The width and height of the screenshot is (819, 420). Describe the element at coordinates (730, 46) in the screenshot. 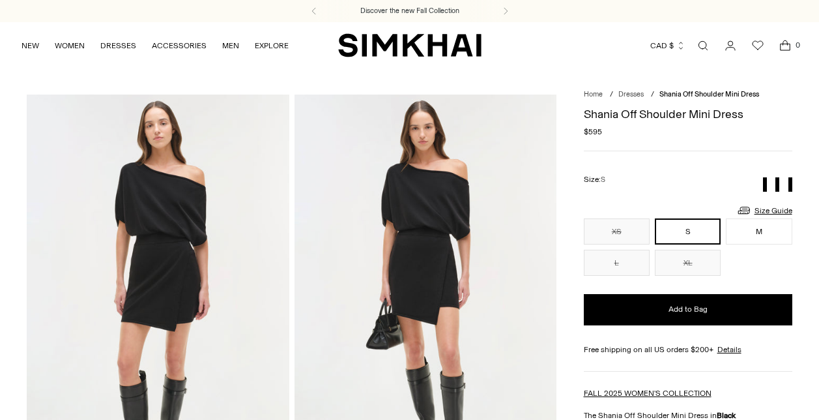

I see `a: Go to the account page` at that location.